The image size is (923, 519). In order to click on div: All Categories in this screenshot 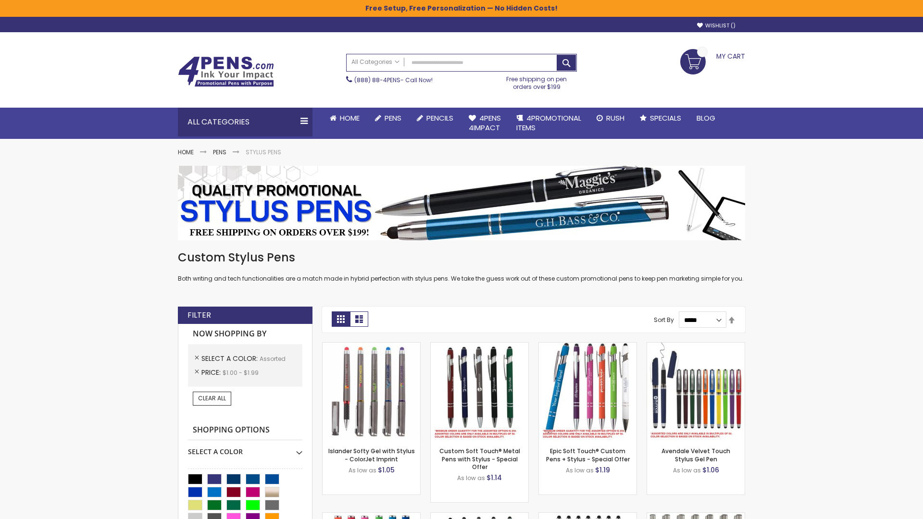, I will do `click(245, 122)`.